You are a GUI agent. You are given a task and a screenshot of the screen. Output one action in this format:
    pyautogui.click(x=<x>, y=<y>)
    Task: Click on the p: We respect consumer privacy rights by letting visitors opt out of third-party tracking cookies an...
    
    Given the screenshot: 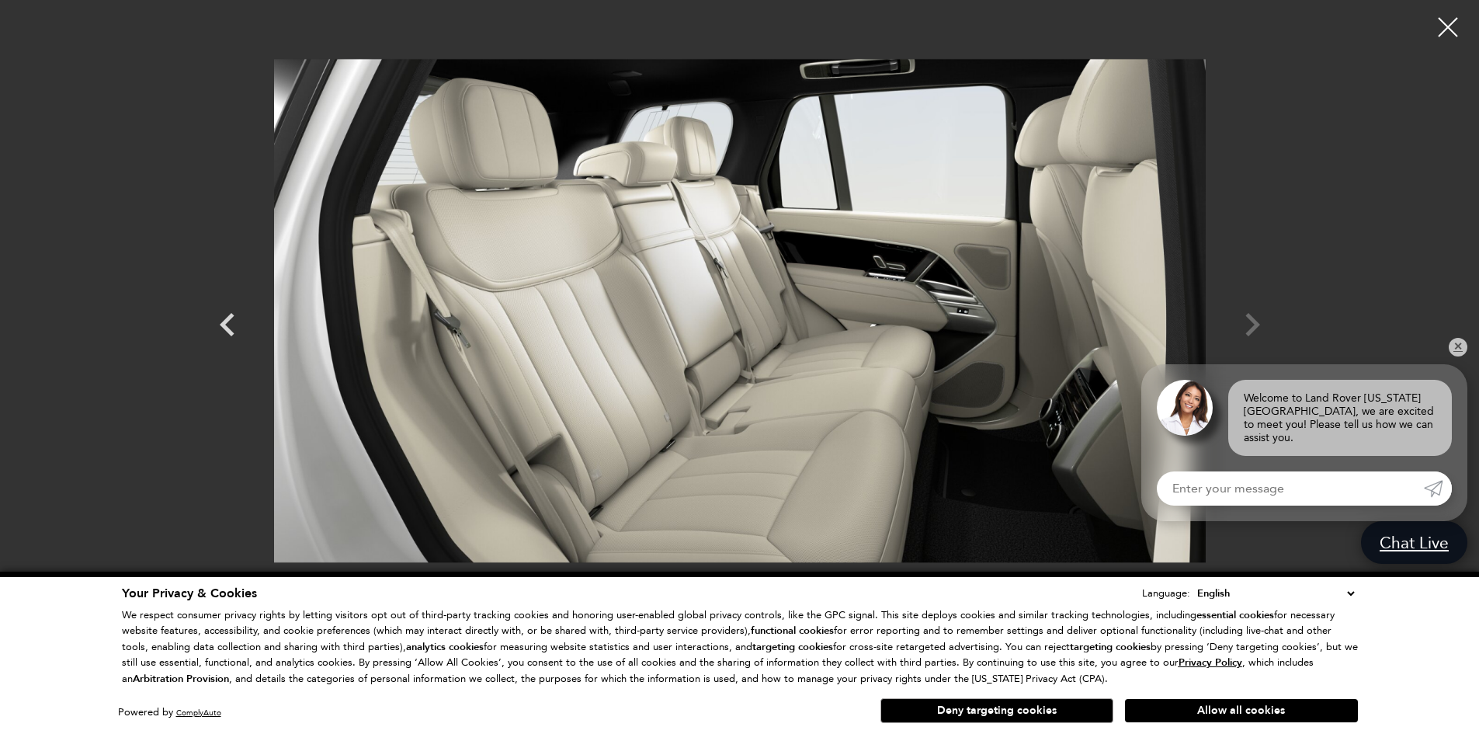 What is the action you would take?
    pyautogui.click(x=740, y=647)
    